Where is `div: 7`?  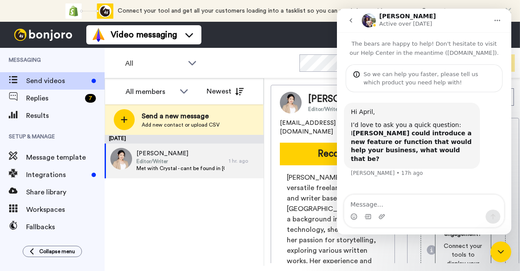 div: 7 is located at coordinates (90, 98).